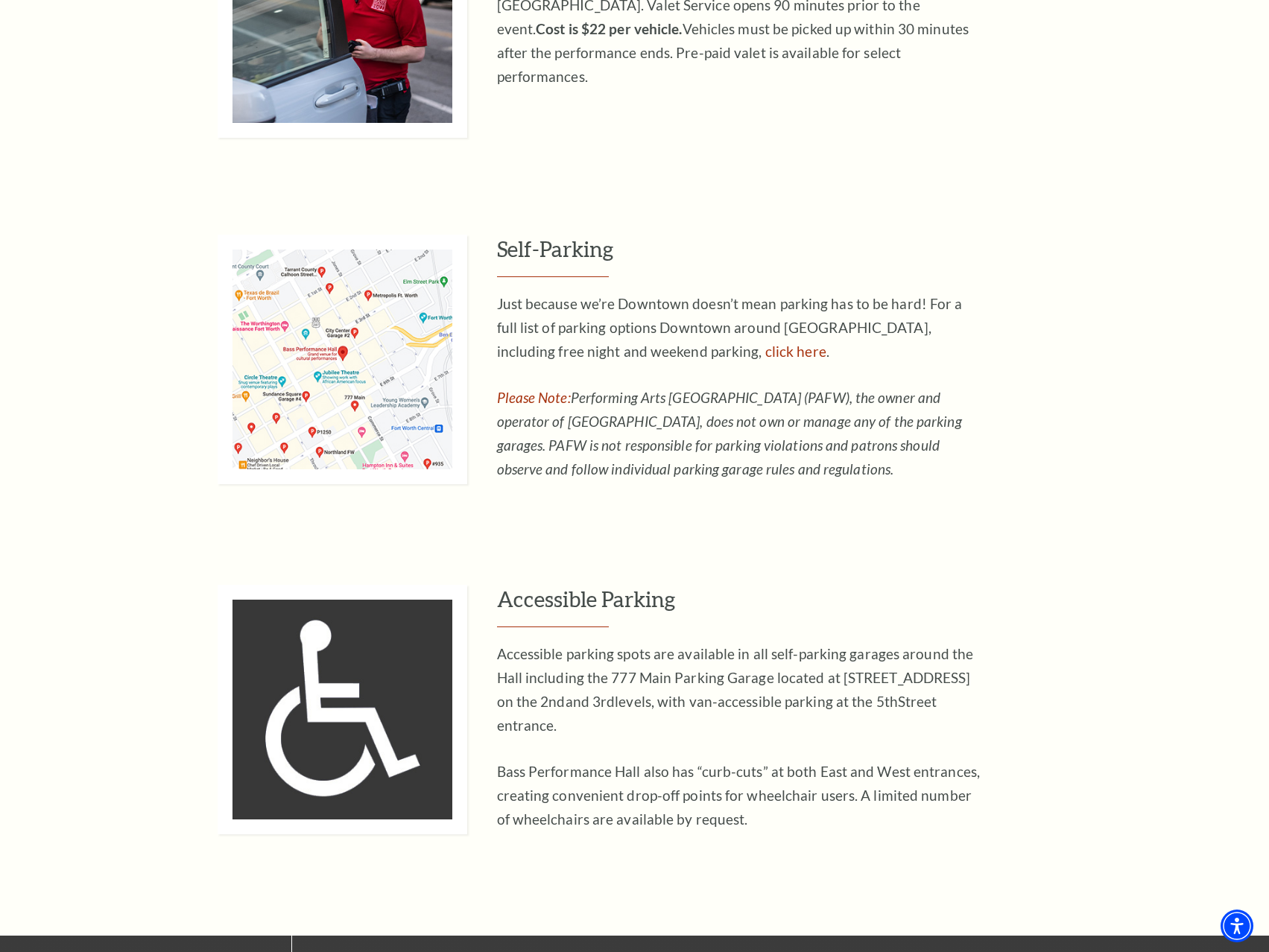 This screenshot has height=952, width=1269. I want to click on sup: th, so click(892, 702).